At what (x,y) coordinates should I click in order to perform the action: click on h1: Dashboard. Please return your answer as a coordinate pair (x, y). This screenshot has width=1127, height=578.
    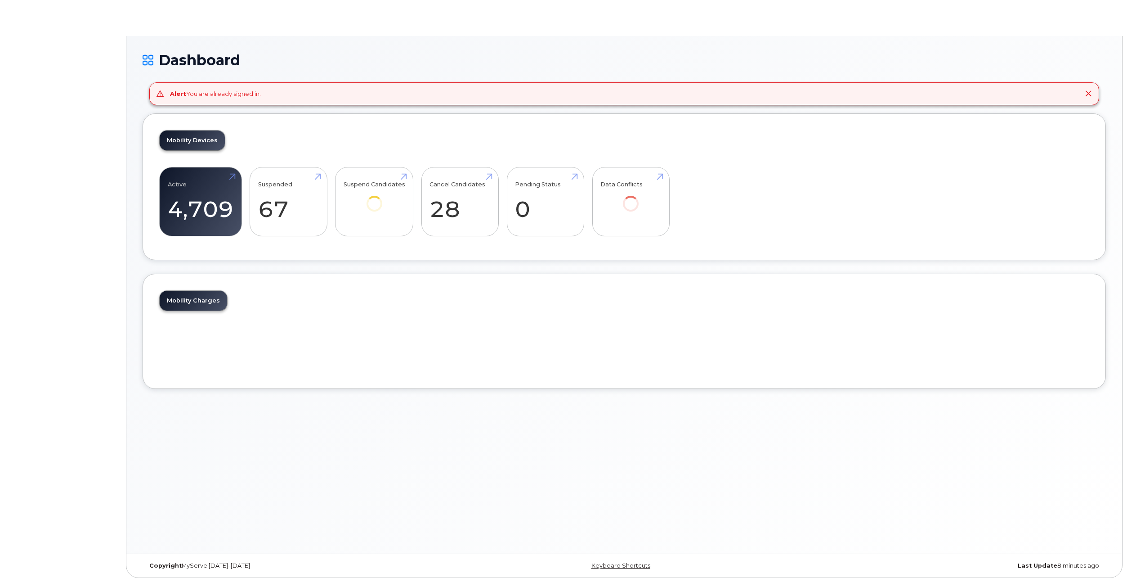
    Looking at the image, I should click on (624, 60).